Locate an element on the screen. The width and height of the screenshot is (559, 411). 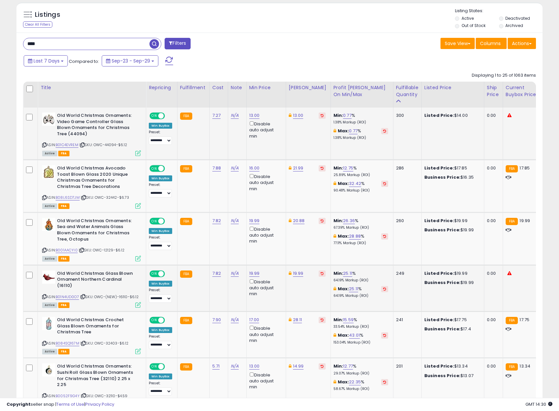
i: Revert to store-level Max Markup is located at coordinates (385, 131).